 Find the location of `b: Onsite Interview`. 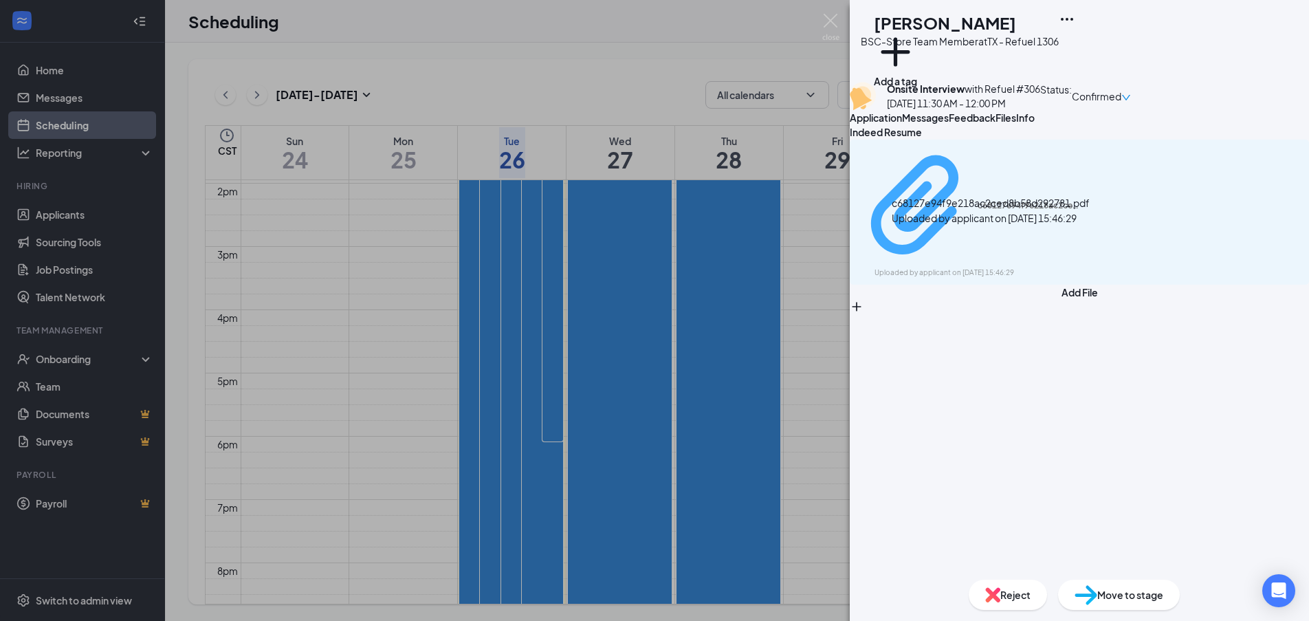

b: Onsite Interview is located at coordinates (925, 89).